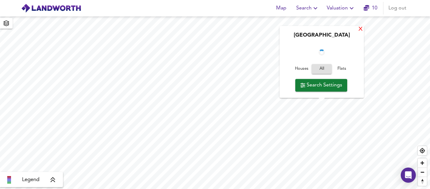 The width and height of the screenshot is (430, 189). Describe the element at coordinates (281, 8) in the screenshot. I see `span: Map` at that location.